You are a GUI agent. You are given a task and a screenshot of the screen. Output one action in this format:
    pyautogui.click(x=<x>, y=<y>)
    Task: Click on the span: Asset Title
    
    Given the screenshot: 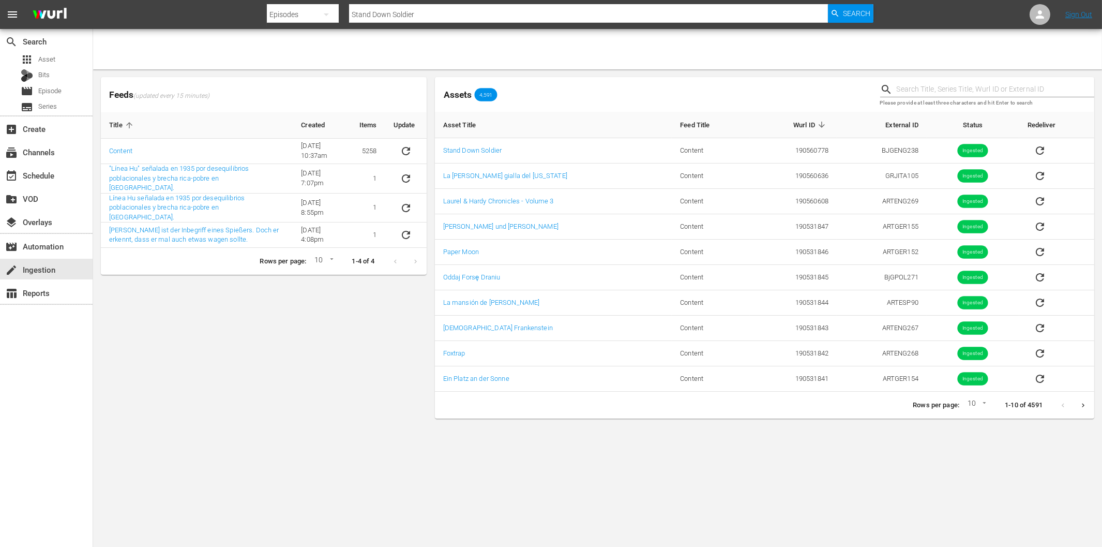 What is the action you would take?
    pyautogui.click(x=467, y=125)
    